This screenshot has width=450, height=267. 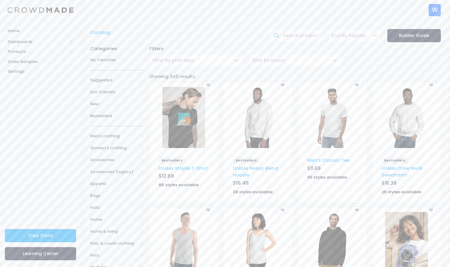 I want to click on span: Order Samples, so click(x=40, y=62).